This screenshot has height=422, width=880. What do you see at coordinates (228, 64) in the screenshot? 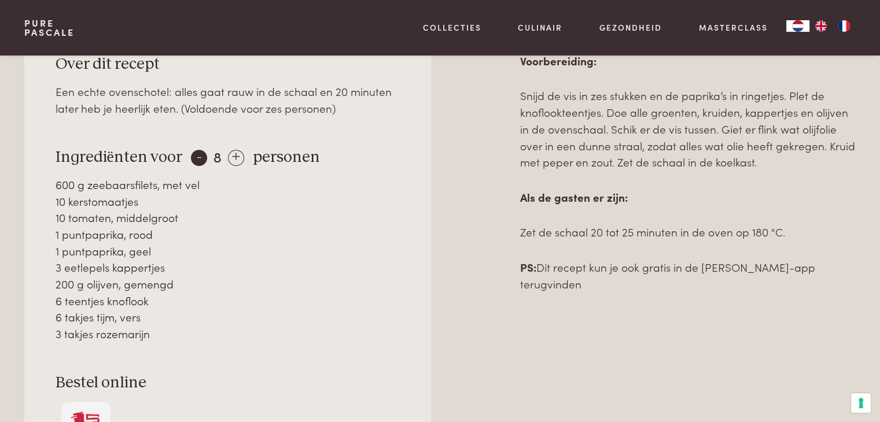
I see `h3: Over dit recept` at bounding box center [228, 64].